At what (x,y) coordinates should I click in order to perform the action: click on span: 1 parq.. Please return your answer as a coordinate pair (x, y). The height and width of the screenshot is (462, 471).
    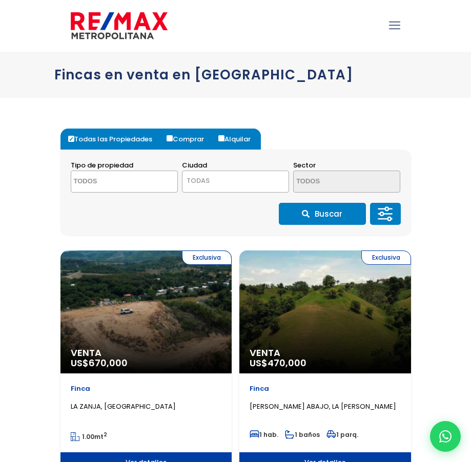
    Looking at the image, I should click on (342, 434).